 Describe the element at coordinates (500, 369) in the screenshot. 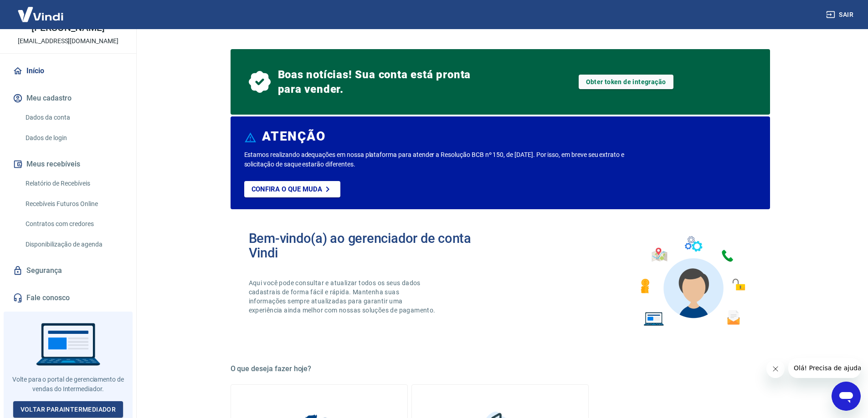

I see `h5: O que deseja fazer hoje?` at that location.